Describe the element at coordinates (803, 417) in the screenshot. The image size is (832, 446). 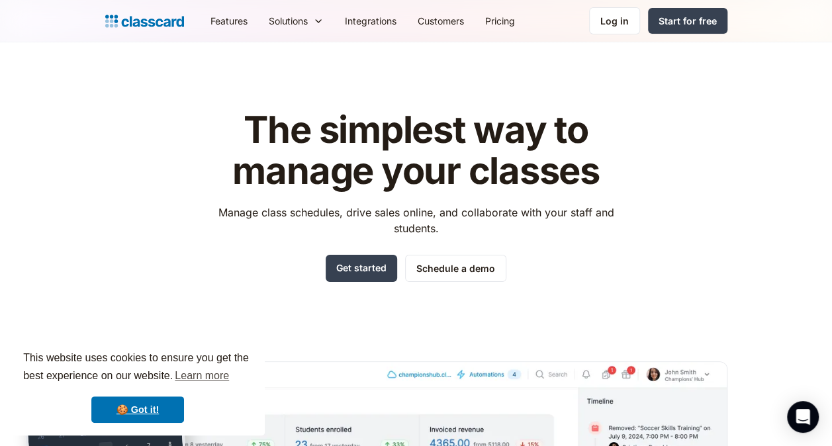
I see `div: Open Intercom Messenger` at that location.